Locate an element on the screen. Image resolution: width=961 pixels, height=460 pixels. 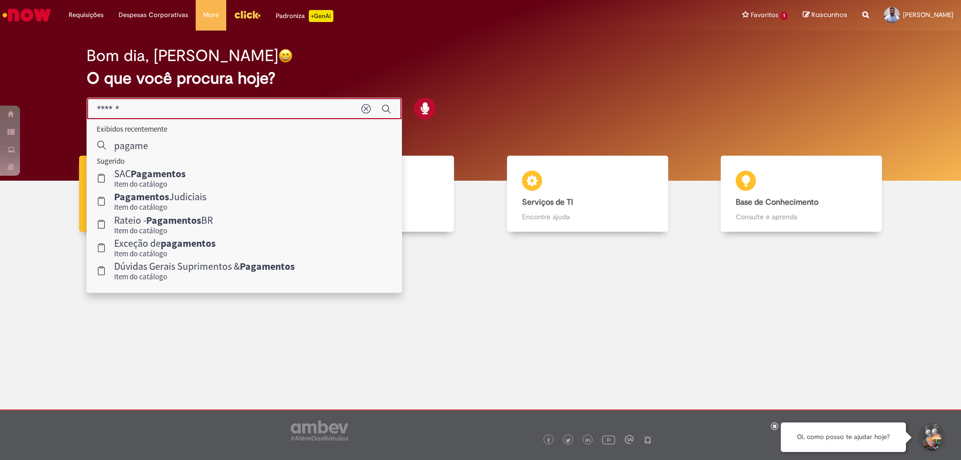
img: logo_footer_twitter.png is located at coordinates (568, 440).